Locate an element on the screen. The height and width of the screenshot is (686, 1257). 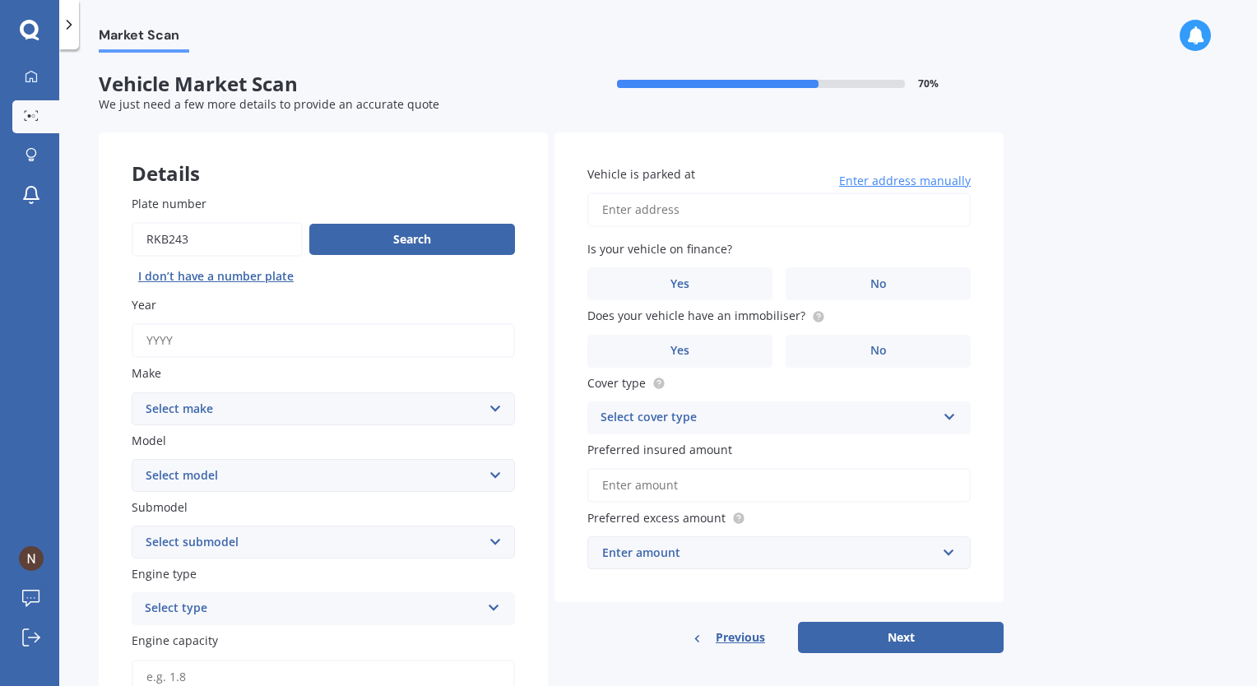
span: Previous is located at coordinates (740, 638).